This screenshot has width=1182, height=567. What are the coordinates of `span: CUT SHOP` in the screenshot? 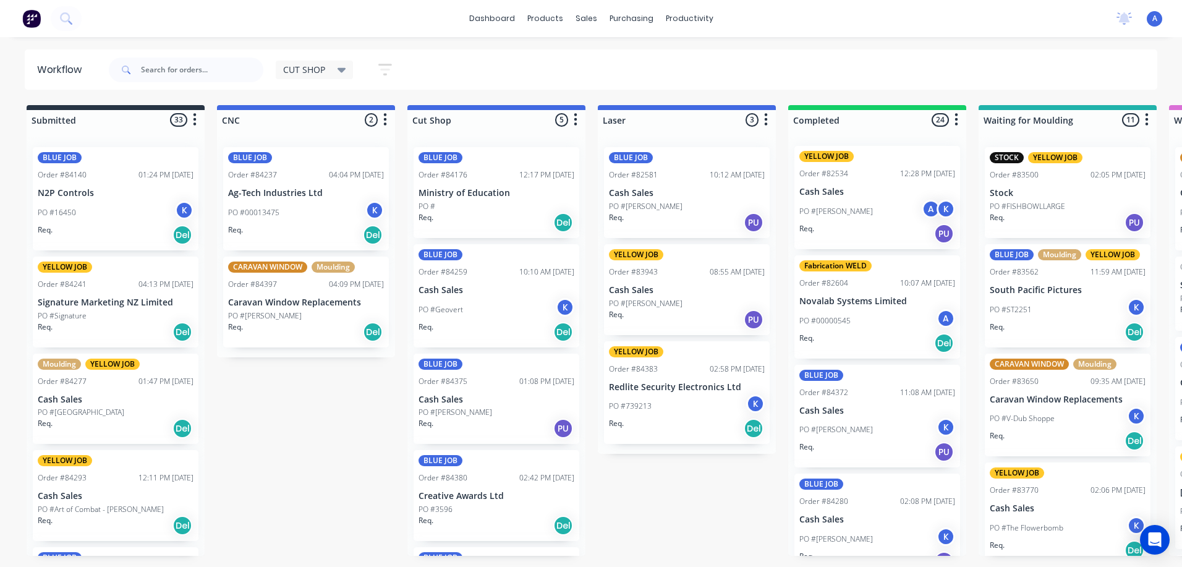 It's located at (304, 69).